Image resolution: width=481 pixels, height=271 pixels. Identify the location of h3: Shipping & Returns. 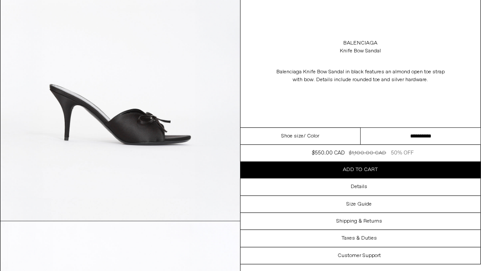
(359, 222).